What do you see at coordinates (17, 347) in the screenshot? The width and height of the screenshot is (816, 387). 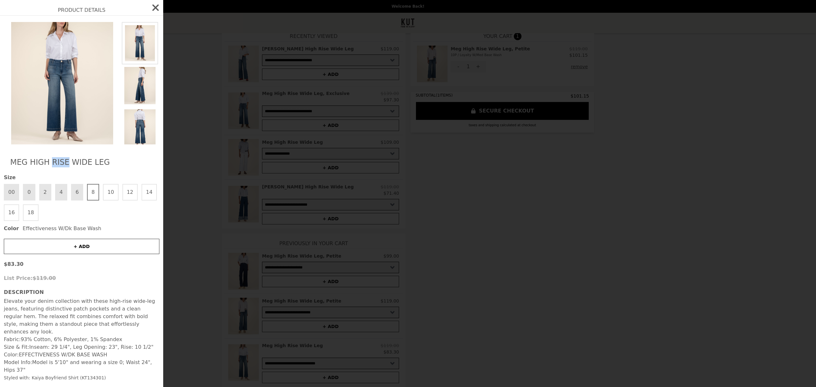 I see `strong: Size & Fit:` at bounding box center [17, 347].